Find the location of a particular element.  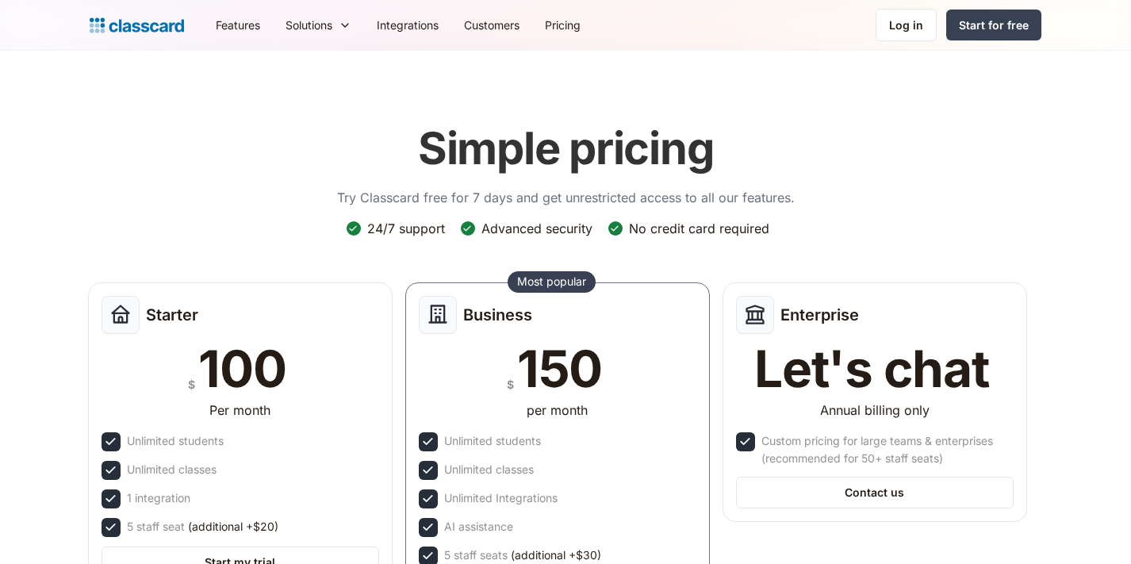

h2: Business is located at coordinates (497, 315).